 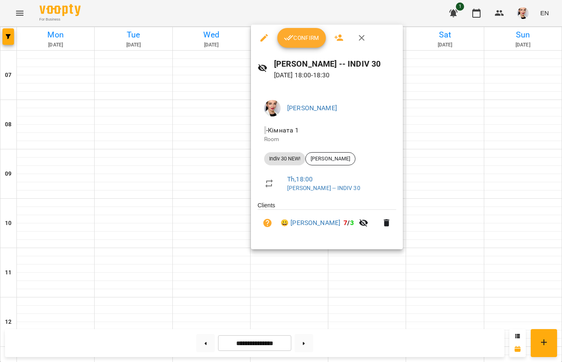 What do you see at coordinates (327, 220) in the screenshot?
I see `ul: Clients` at bounding box center [327, 220].